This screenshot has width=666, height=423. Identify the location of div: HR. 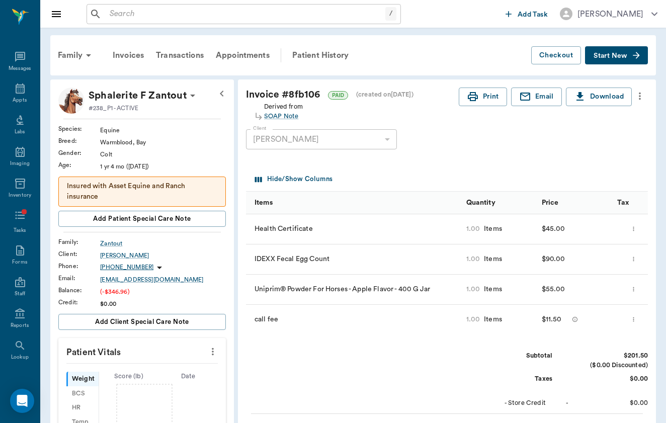
(82, 408).